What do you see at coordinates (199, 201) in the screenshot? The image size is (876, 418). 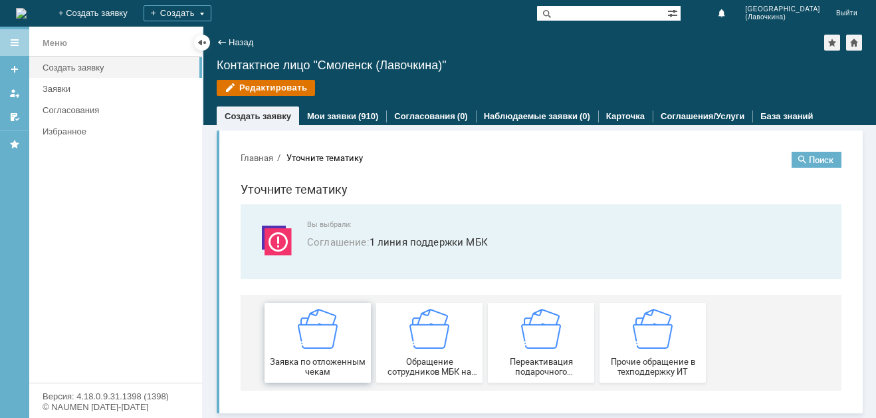 I see `button: Обращение сотрудников МБК на недоступность тех. поддержки` at bounding box center [199, 201].